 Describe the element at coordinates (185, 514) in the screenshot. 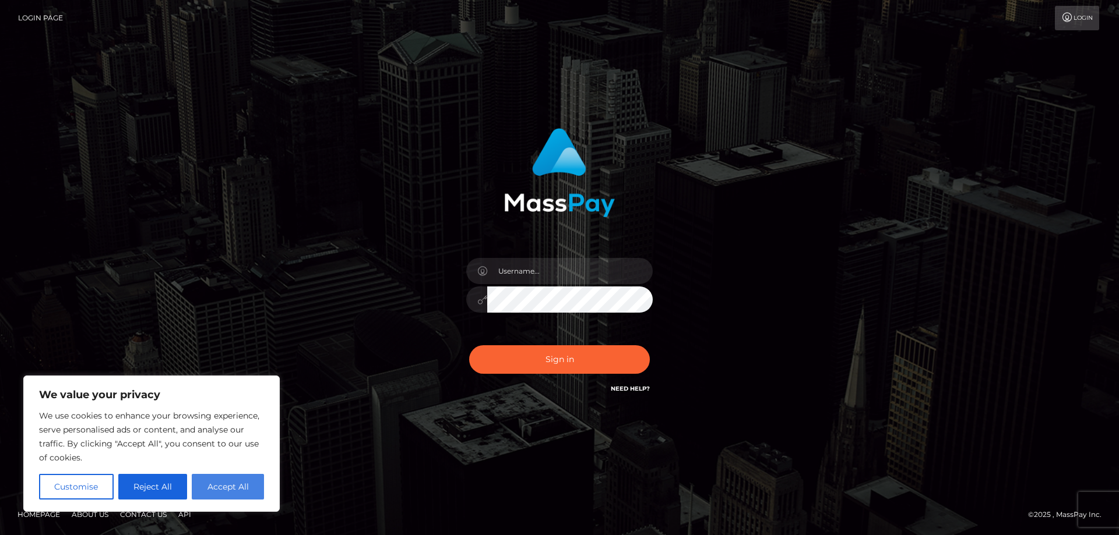

I see `a: API` at that location.